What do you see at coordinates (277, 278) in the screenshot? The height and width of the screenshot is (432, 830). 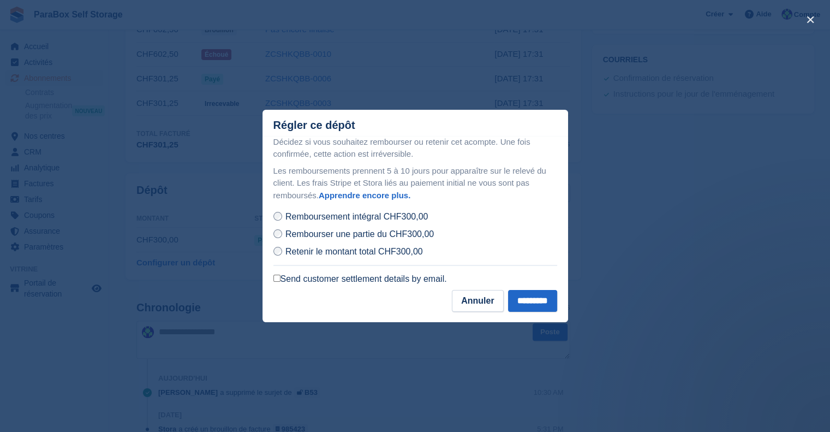 I see `input: Send customer settlement details by email.` at bounding box center [277, 278].